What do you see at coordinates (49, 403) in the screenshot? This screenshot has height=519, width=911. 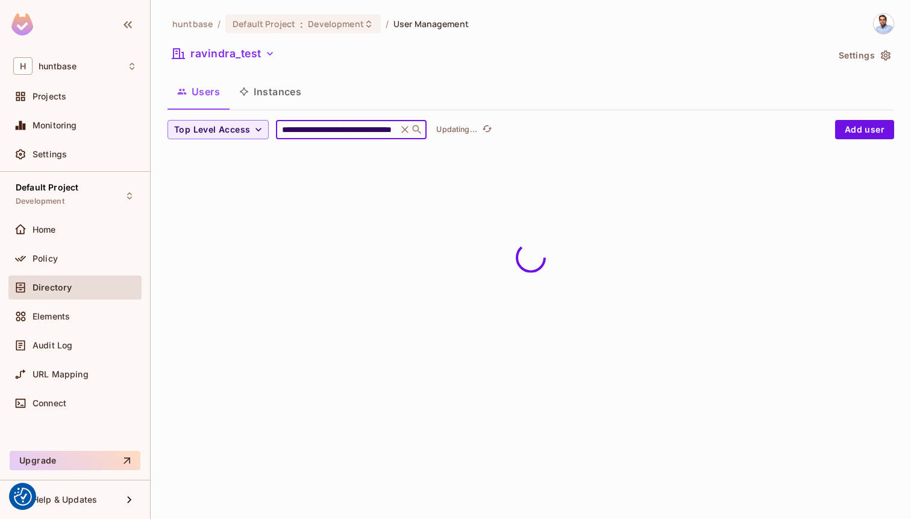 I see `span: Connect` at bounding box center [49, 403].